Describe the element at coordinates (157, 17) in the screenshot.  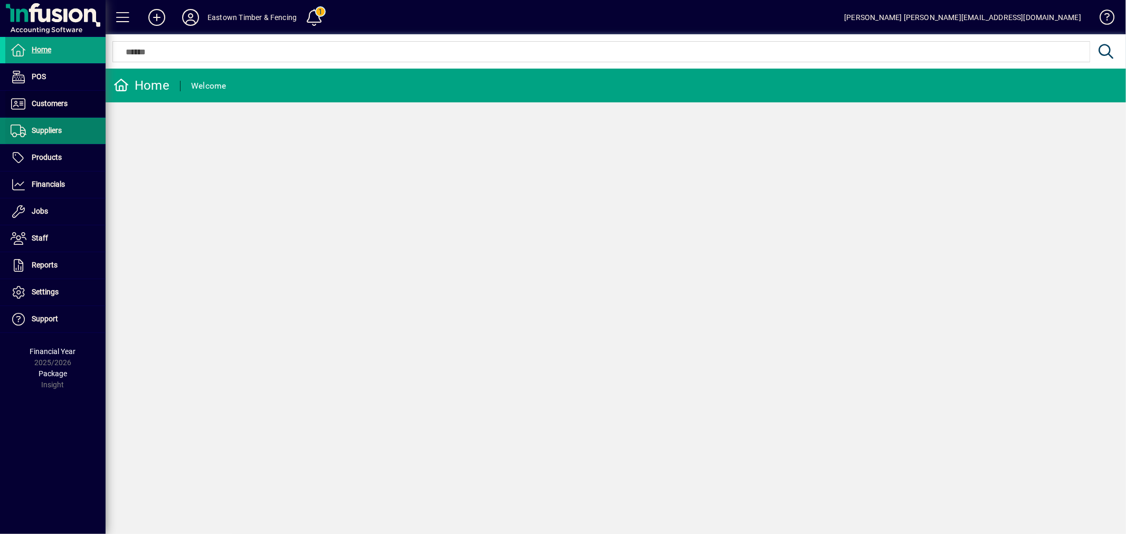
I see `button: Add` at that location.